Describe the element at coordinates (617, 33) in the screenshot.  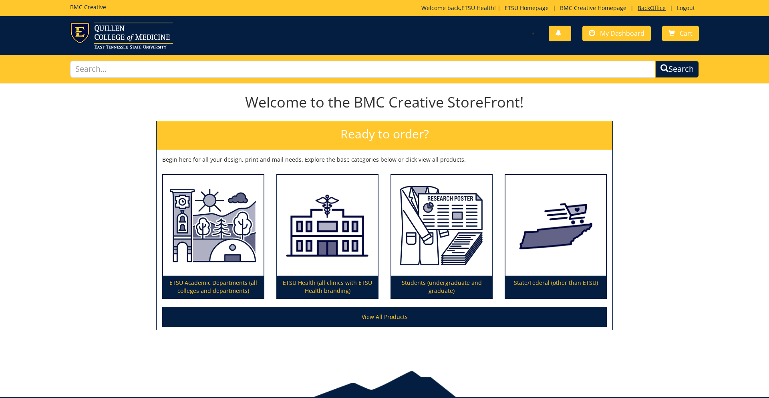
I see `a: My Dashboard` at that location.